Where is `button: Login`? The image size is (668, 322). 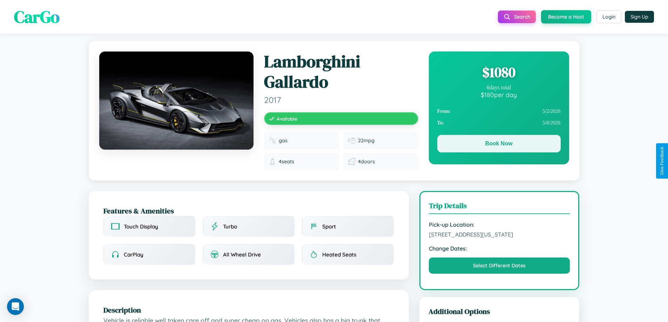
button: Login is located at coordinates (609, 17).